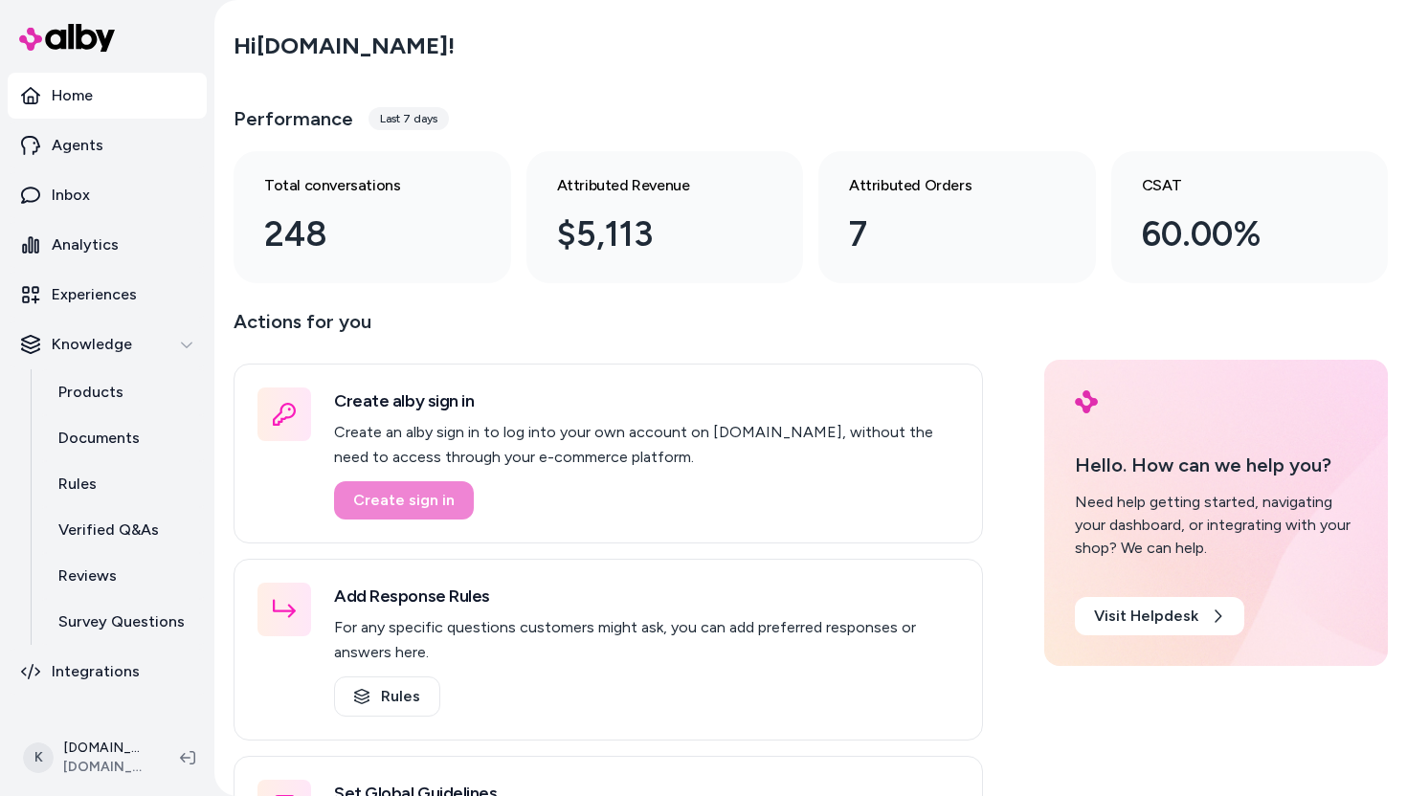  Describe the element at coordinates (122, 530) in the screenshot. I see `a: Verified Q&As` at that location.